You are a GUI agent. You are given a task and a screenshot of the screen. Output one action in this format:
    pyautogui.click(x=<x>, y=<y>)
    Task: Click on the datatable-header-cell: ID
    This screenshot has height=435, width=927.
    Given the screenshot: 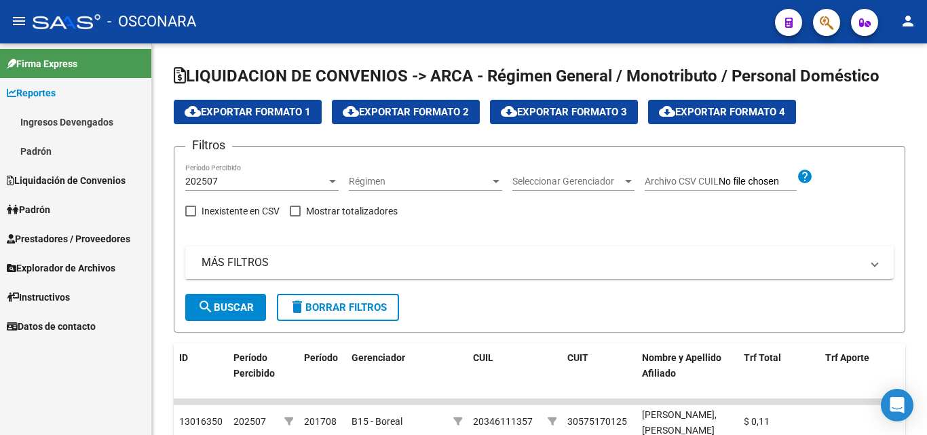 What is the action you would take?
    pyautogui.click(x=201, y=373)
    